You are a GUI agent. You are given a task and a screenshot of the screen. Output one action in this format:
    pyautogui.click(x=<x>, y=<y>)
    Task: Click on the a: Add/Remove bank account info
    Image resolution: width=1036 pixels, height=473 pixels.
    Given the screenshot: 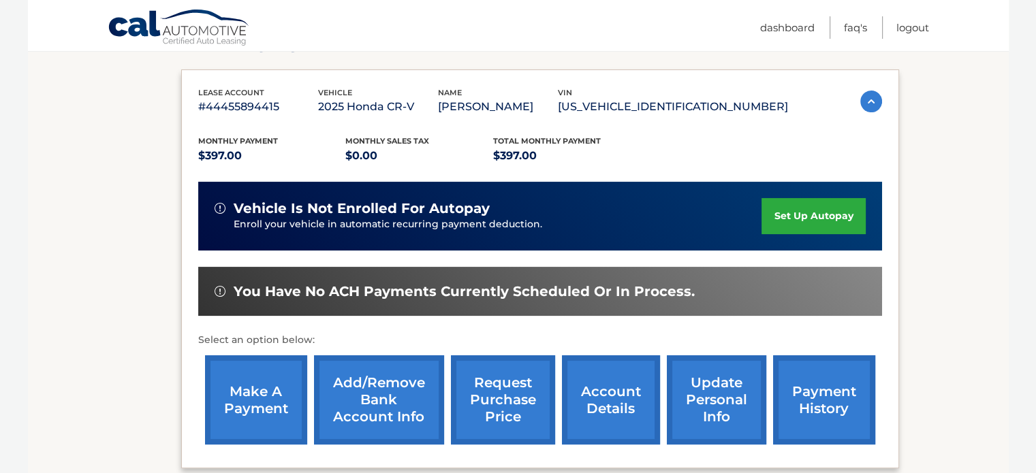 What is the action you would take?
    pyautogui.click(x=379, y=400)
    